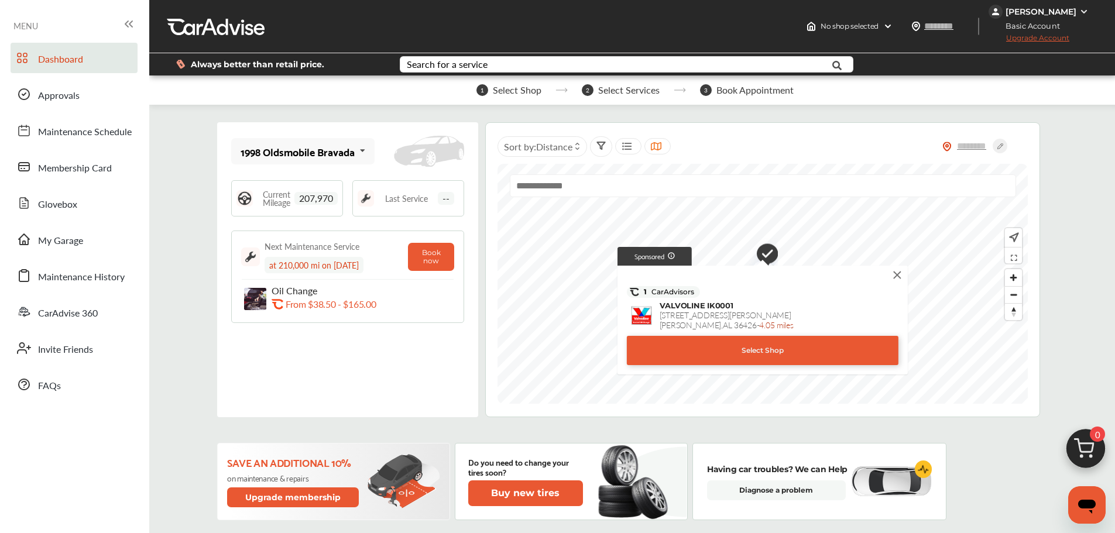  What do you see at coordinates (924, 469) in the screenshot?
I see `img: cardiogram-logo.18e20815.svg` at bounding box center [924, 469].